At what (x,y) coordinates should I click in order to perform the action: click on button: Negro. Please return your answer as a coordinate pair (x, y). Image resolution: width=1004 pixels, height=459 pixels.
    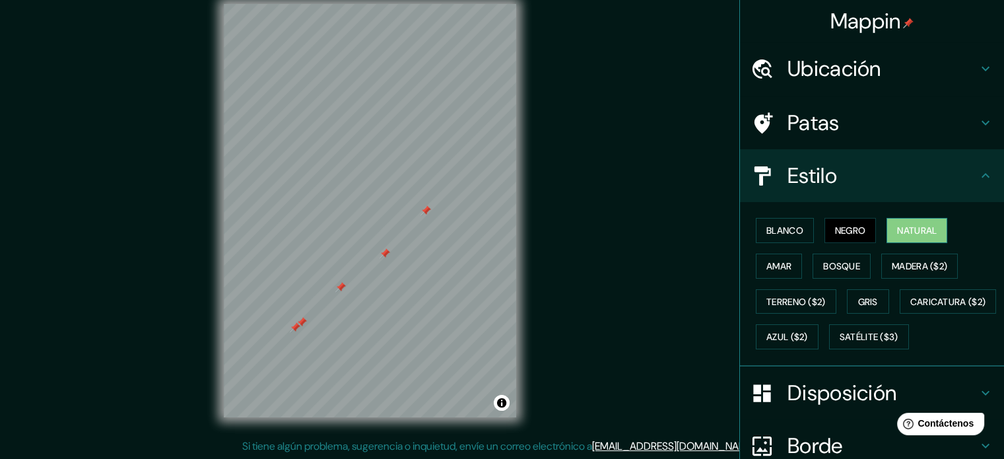
    Looking at the image, I should click on (850, 230).